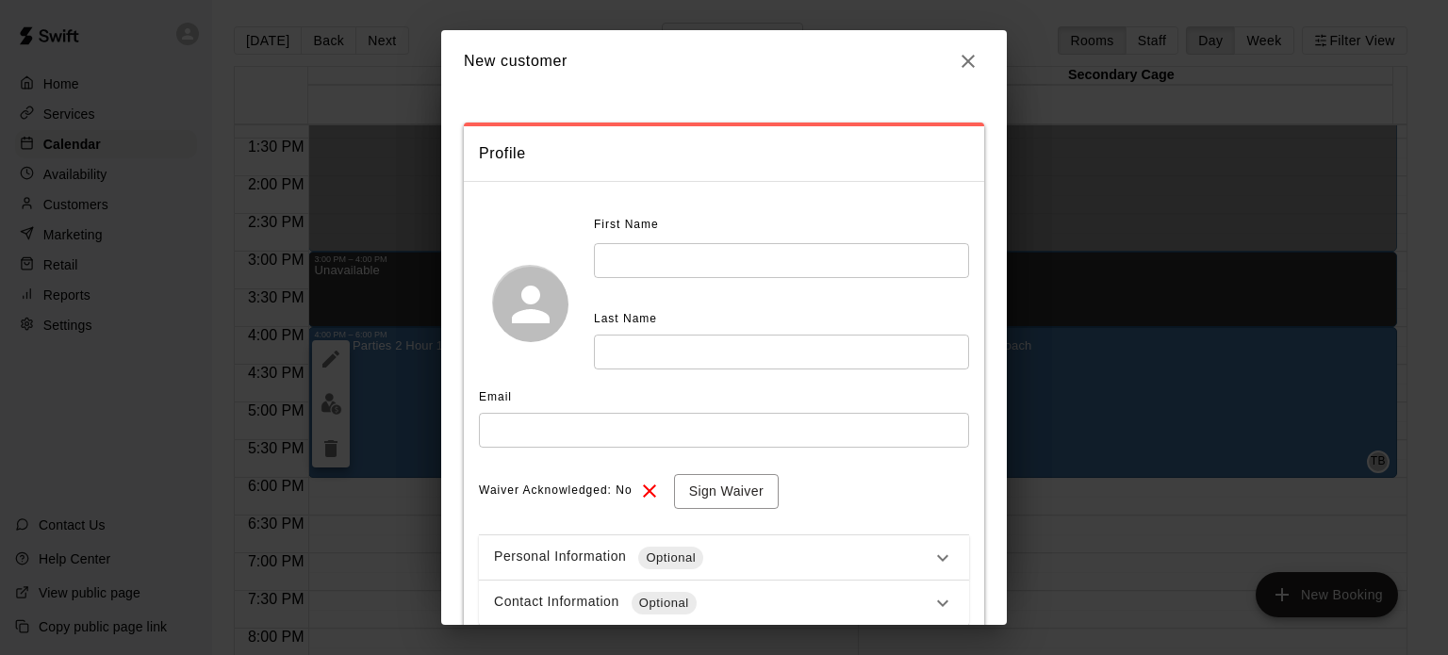 This screenshot has height=655, width=1448. What do you see at coordinates (625, 319) in the screenshot?
I see `span: Last Name` at bounding box center [625, 319].